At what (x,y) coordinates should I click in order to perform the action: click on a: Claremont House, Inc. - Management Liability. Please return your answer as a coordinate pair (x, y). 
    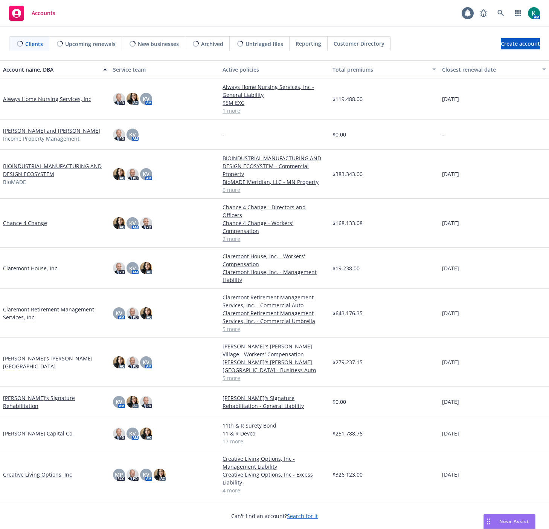
    Looking at the image, I should click on (275, 276).